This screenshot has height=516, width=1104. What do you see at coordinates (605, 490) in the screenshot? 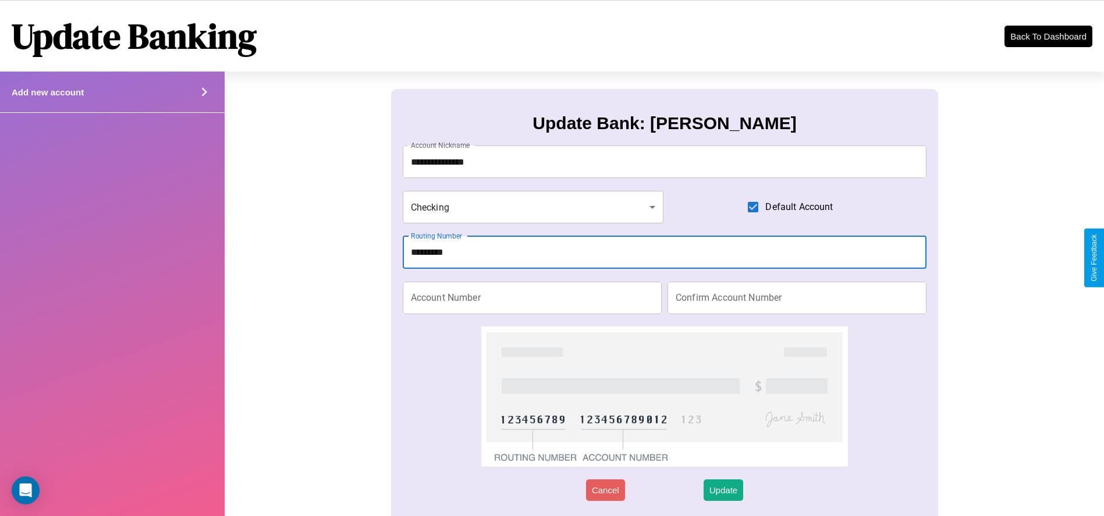
I see `button: Cancel` at bounding box center [605, 490].